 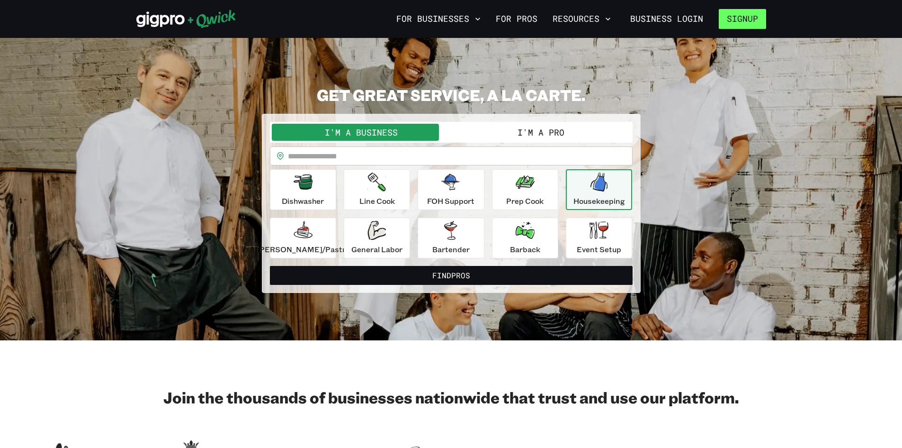 I want to click on button: Resources, so click(x=582, y=19).